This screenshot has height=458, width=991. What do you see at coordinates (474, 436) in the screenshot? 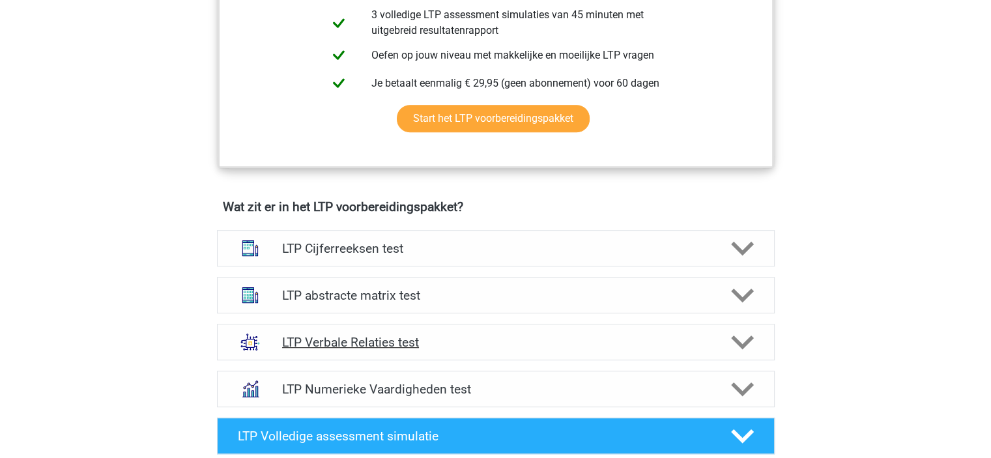
I see `h4: LTP Volledige assessment simulatie` at bounding box center [474, 436].